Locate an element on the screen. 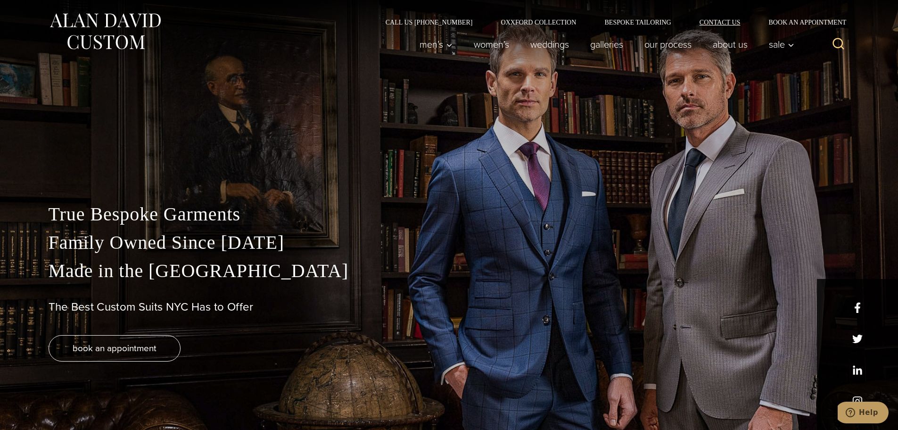 The height and width of the screenshot is (430, 898). a: Oxxford Collection is located at coordinates (539, 22).